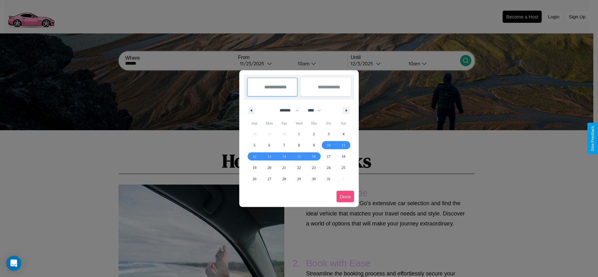 The width and height of the screenshot is (598, 277). I want to click on button: 18, so click(343, 157).